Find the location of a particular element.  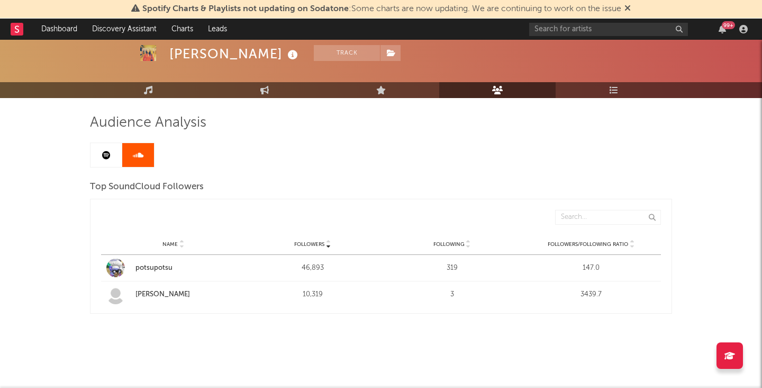

span: Spotify Charts & Playlists not updating on Sodatone is located at coordinates (246, 9).